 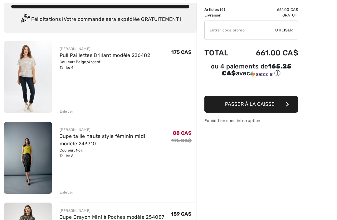 What do you see at coordinates (251, 70) in the screenshot?
I see `div: ou 4 paiements de avec` at bounding box center [251, 70].